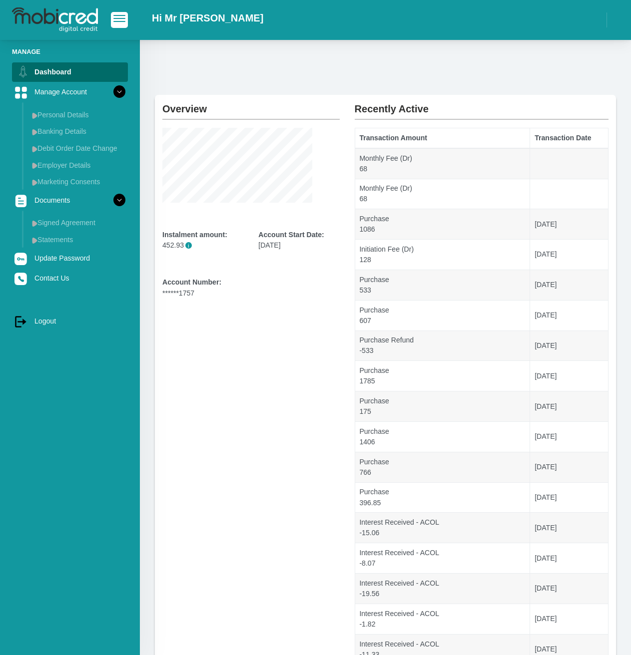  I want to click on td: Interest Received - ACOL -1.82, so click(442, 619).